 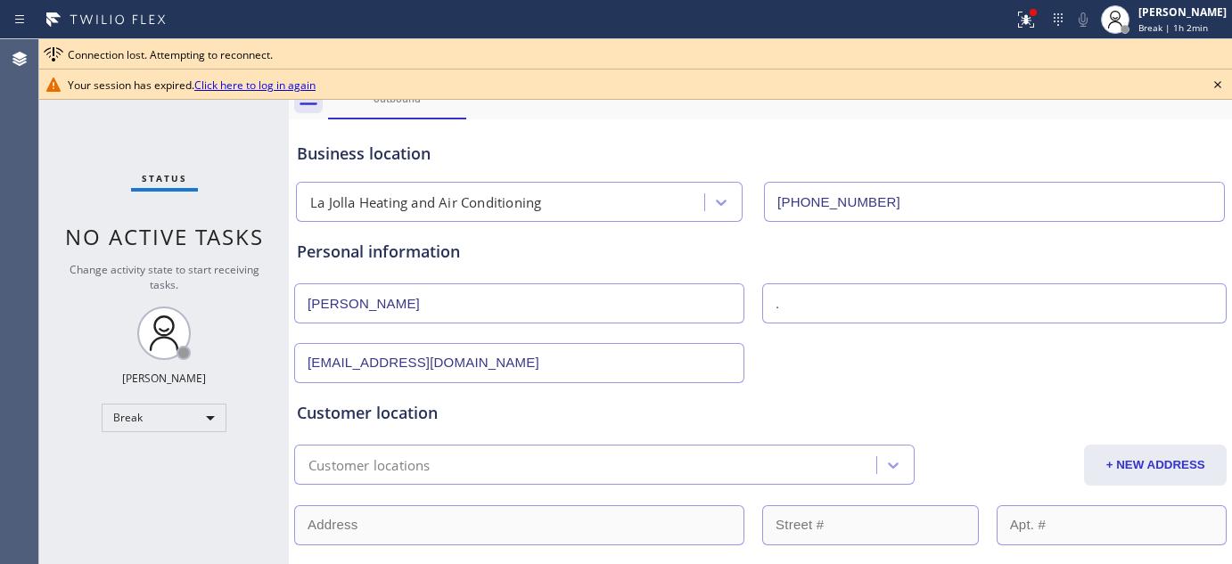 What do you see at coordinates (164, 418) in the screenshot?
I see `div: Break` at bounding box center [164, 418].